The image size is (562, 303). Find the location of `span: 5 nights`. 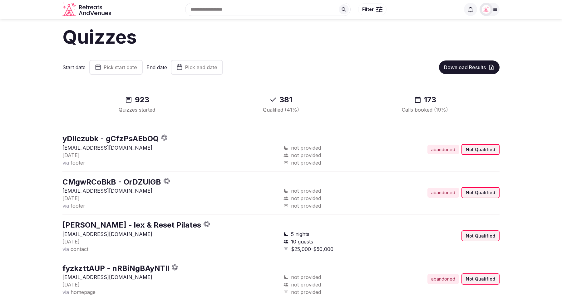

span: 5 nights is located at coordinates (300, 234).